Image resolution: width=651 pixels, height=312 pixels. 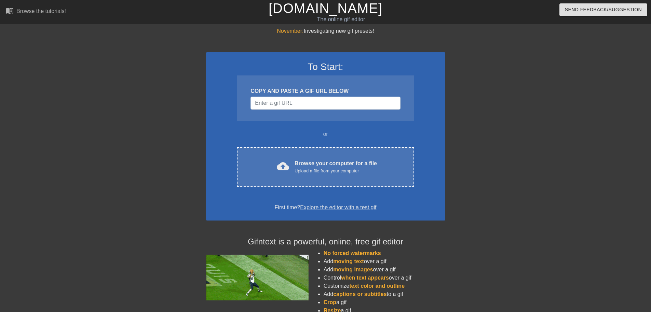 What do you see at coordinates (10, 11) in the screenshot?
I see `span: menu_book` at bounding box center [10, 11].